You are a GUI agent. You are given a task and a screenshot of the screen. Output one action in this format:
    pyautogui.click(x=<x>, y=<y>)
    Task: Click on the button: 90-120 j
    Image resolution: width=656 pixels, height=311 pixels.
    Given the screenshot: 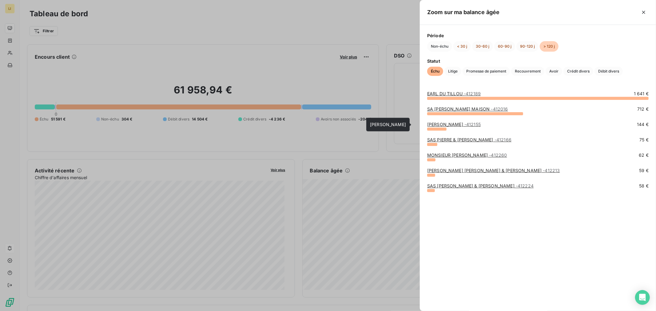 What is the action you would take?
    pyautogui.click(x=527, y=46)
    